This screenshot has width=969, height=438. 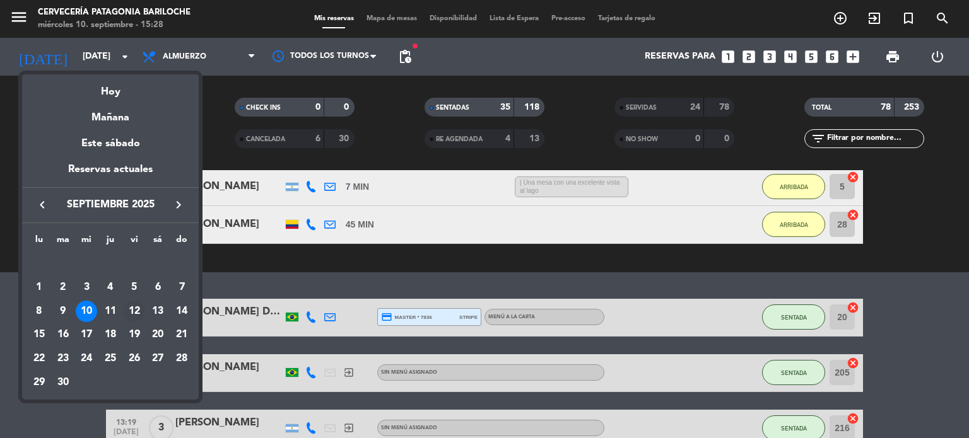 I want to click on td: 30 de septiembre de 2025, so click(x=63, y=383).